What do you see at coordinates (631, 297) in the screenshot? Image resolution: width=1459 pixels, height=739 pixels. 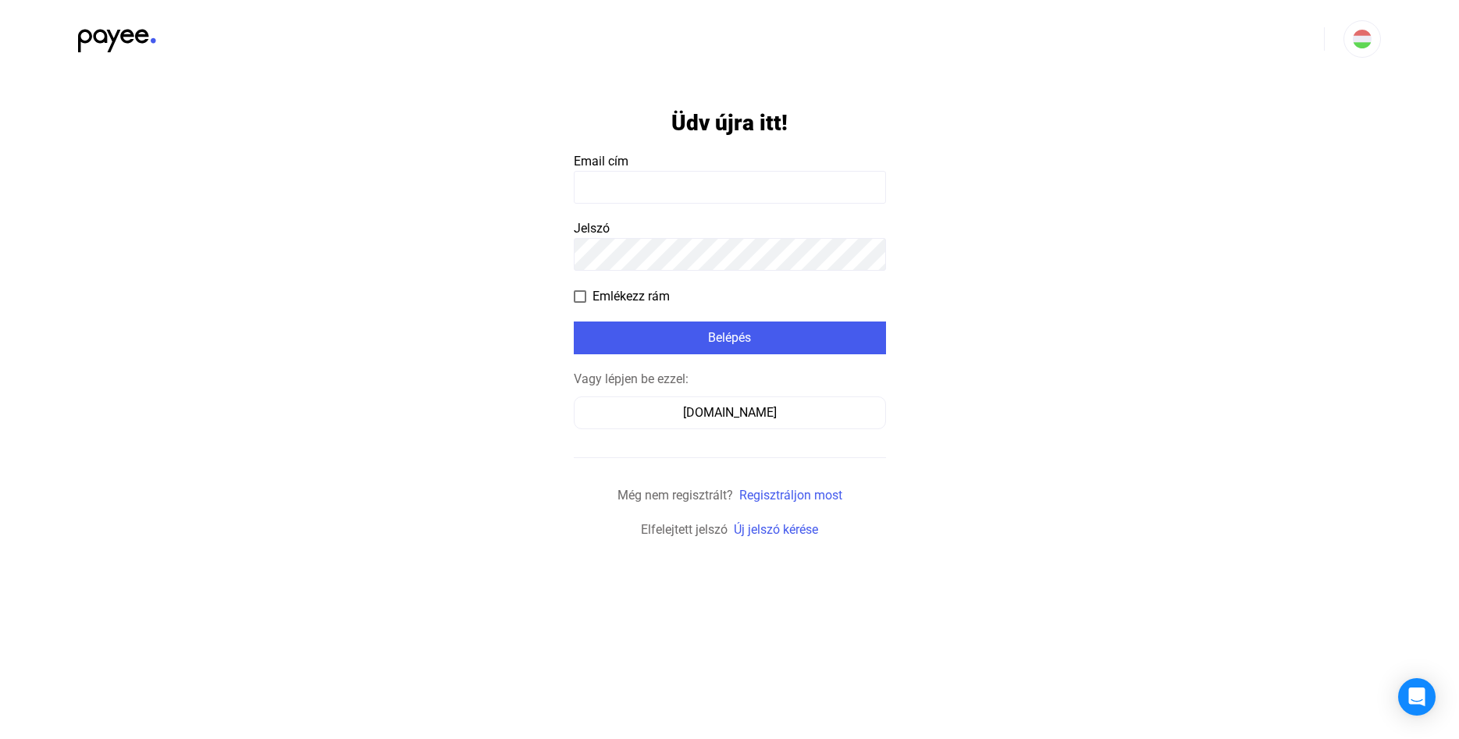 I see `span: Emlékezz rám` at bounding box center [631, 297].